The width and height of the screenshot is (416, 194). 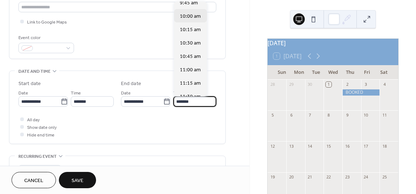 I want to click on div: Sat, so click(x=384, y=72).